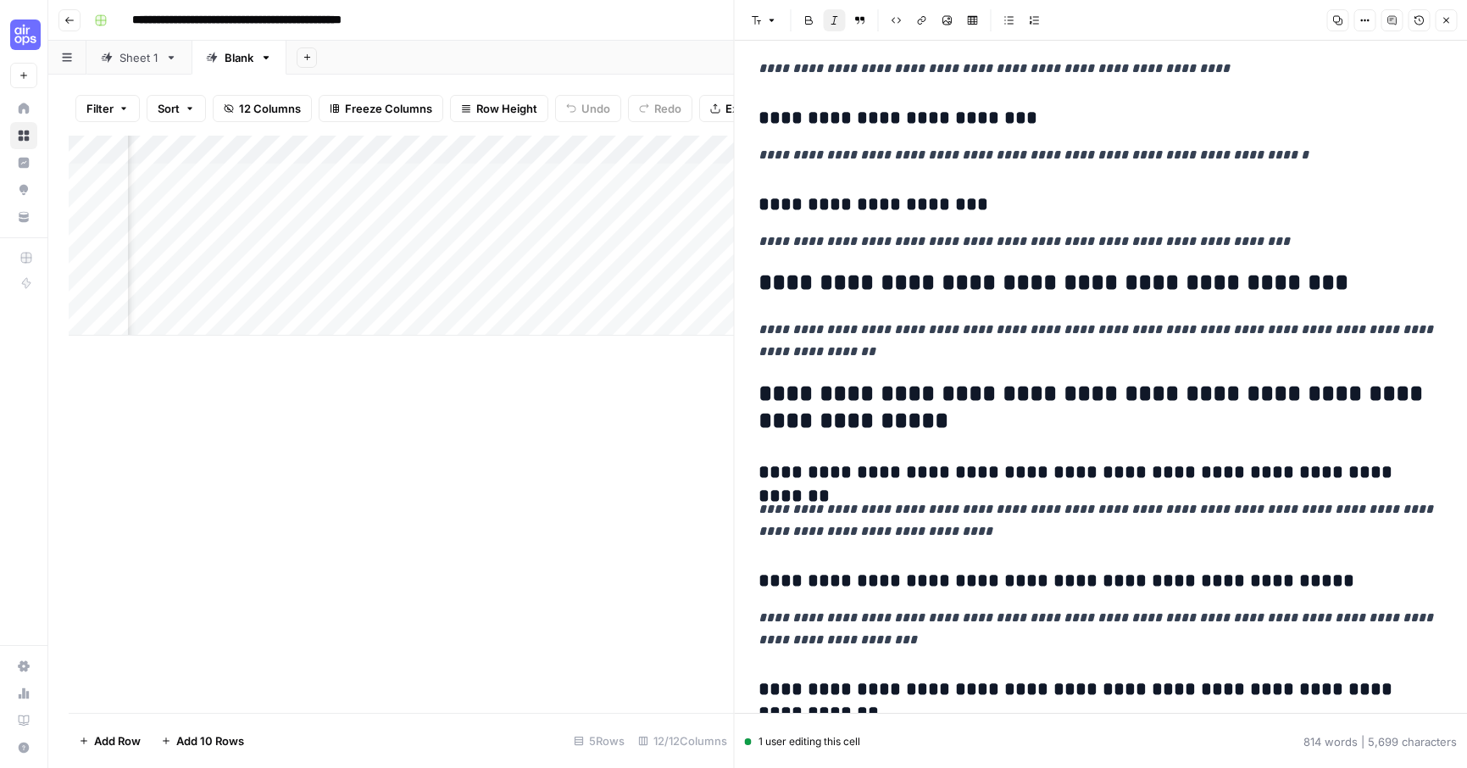 The width and height of the screenshot is (1467, 768). I want to click on div: 1 user editing this cell, so click(802, 741).